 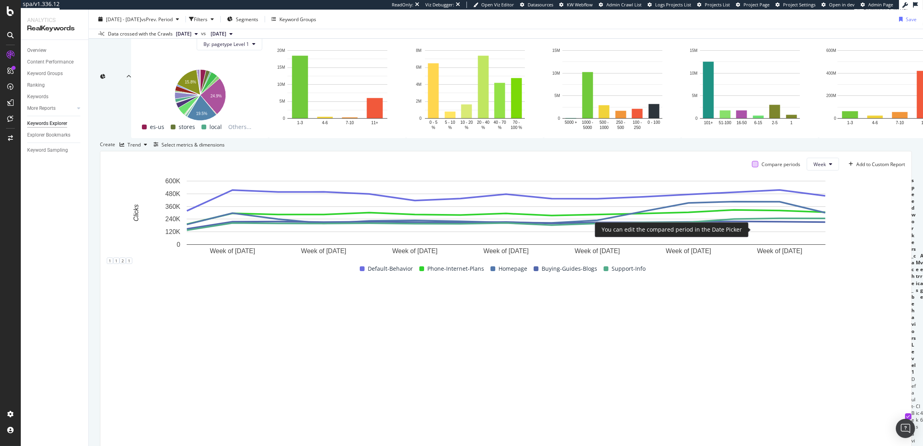 What do you see at coordinates (45, 74) in the screenshot?
I see `div: Keyword Groups` at bounding box center [45, 74].